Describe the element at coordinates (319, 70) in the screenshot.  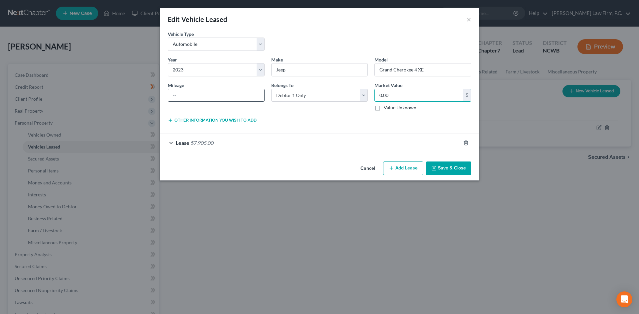
I see `input: ex. Nissan` at that location.